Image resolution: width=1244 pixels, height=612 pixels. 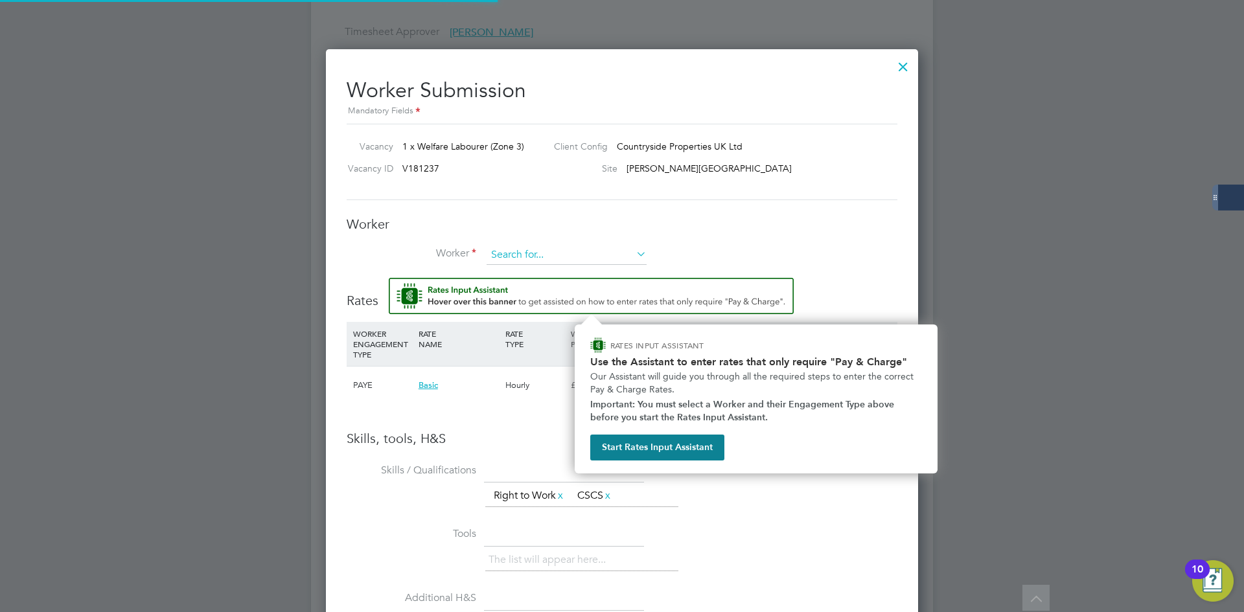 What do you see at coordinates (598, 345) in the screenshot?
I see `img: ENGAGE Assistant Icon` at bounding box center [598, 345].